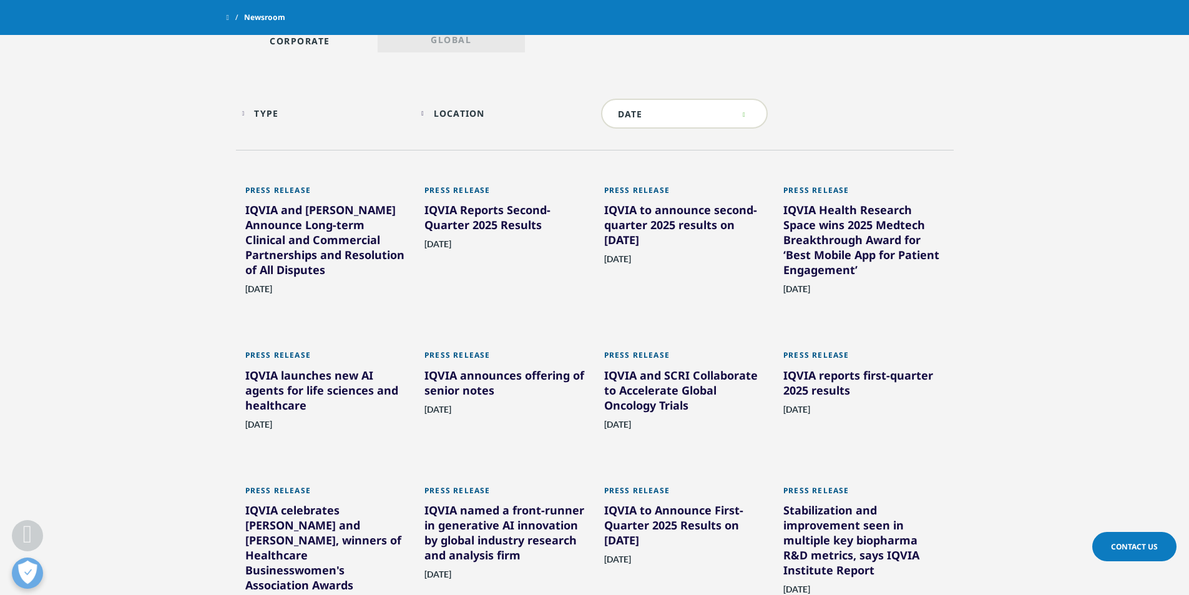 This screenshot has width=1189, height=595. I want to click on a: Contact Us, so click(1135, 546).